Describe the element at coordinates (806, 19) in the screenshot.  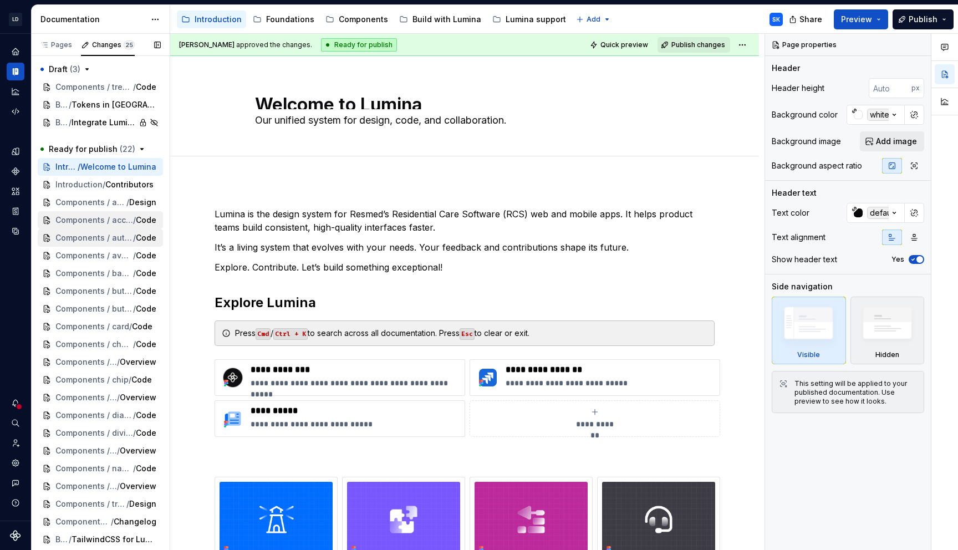
I see `button: Share` at that location.